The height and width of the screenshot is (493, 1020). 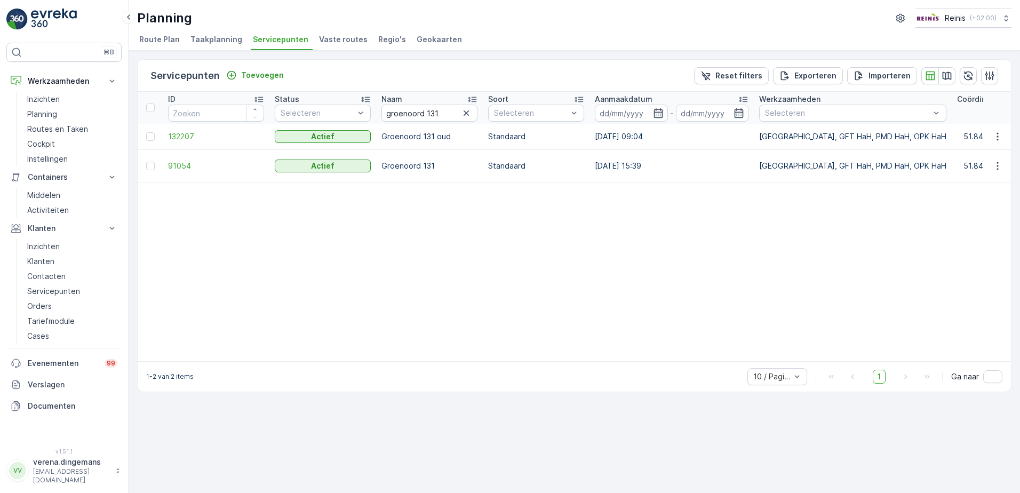 I want to click on span: Vaste routes, so click(x=343, y=39).